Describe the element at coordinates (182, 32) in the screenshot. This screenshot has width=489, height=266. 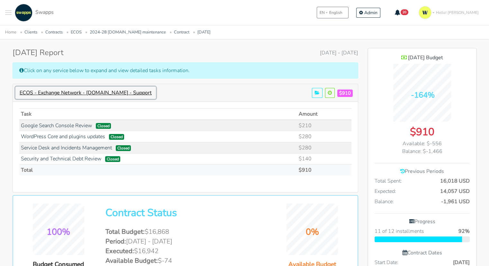
I see `a: Contract` at that location.